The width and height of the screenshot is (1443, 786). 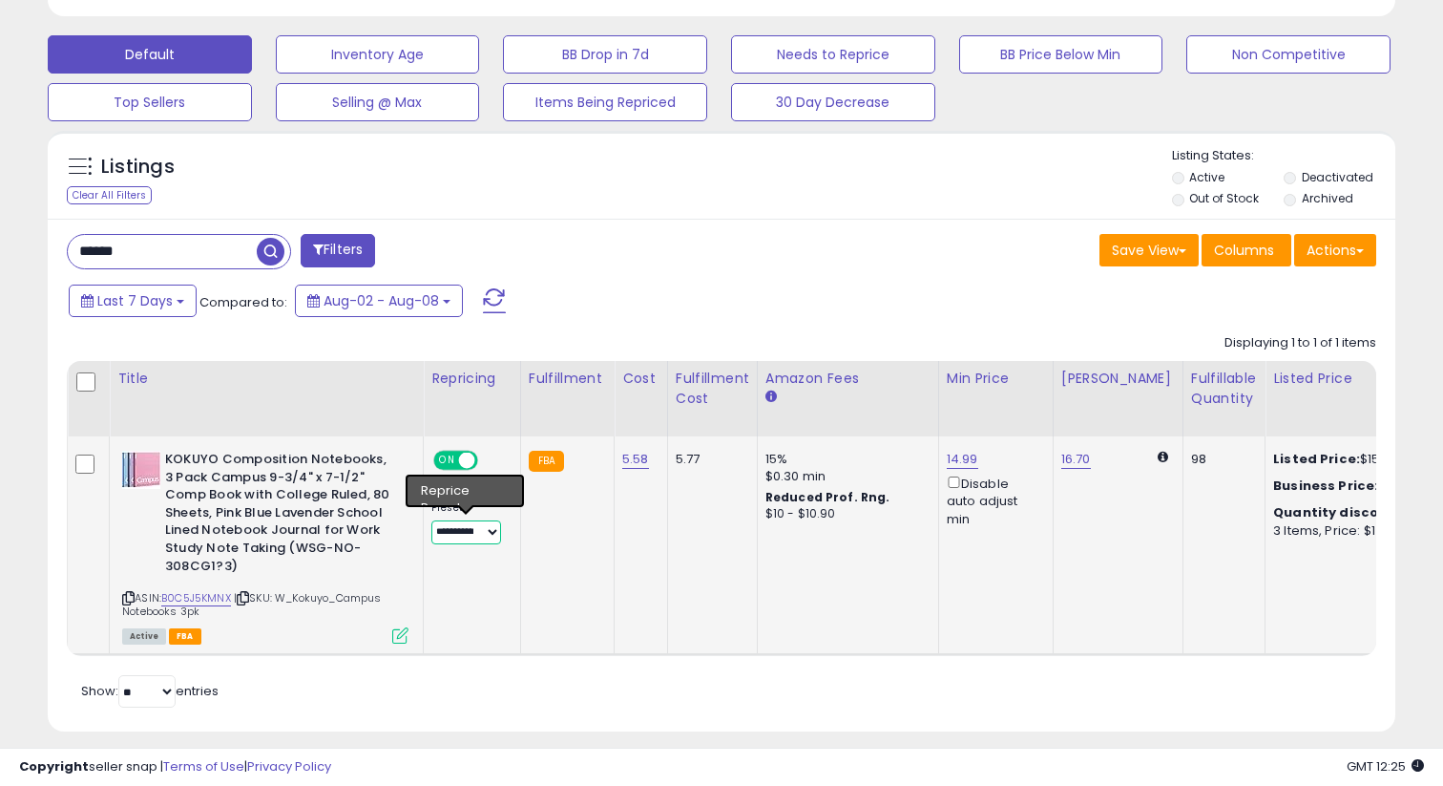 I want to click on div: Disable auto adjust min, so click(x=993, y=500).